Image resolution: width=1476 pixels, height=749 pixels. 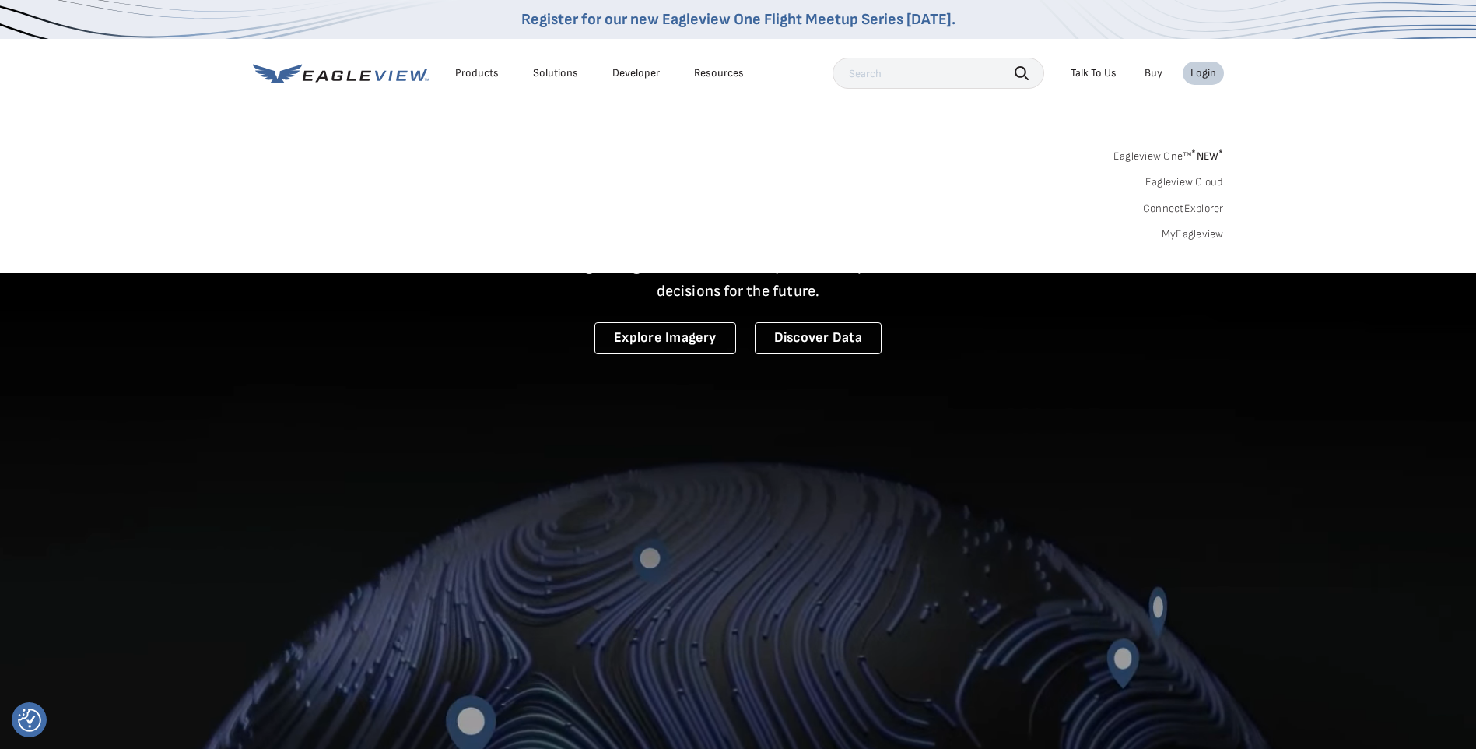 I want to click on div: Resources, so click(x=719, y=73).